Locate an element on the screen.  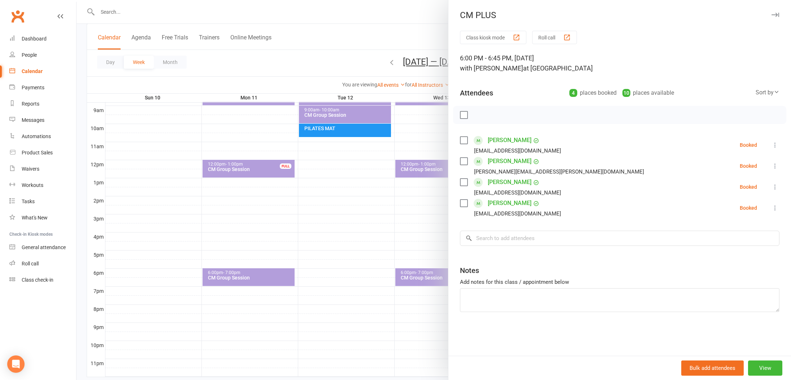
div: Waivers is located at coordinates (30, 169).